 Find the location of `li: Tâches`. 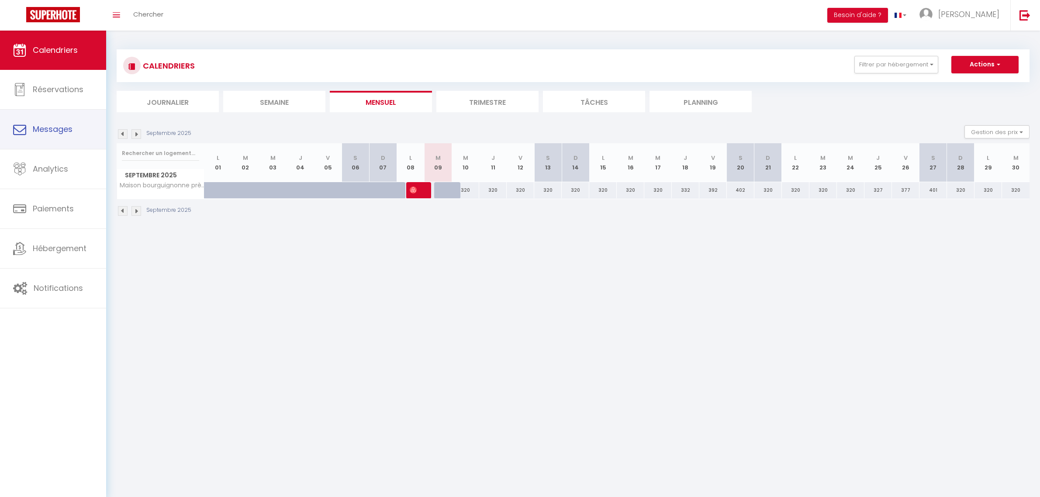

li: Tâches is located at coordinates (594, 101).